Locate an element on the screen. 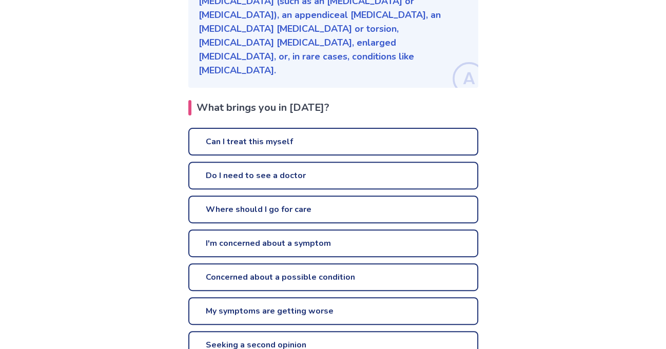 The image size is (666, 349). a: I'm concerned about a symptom is located at coordinates (333, 243).